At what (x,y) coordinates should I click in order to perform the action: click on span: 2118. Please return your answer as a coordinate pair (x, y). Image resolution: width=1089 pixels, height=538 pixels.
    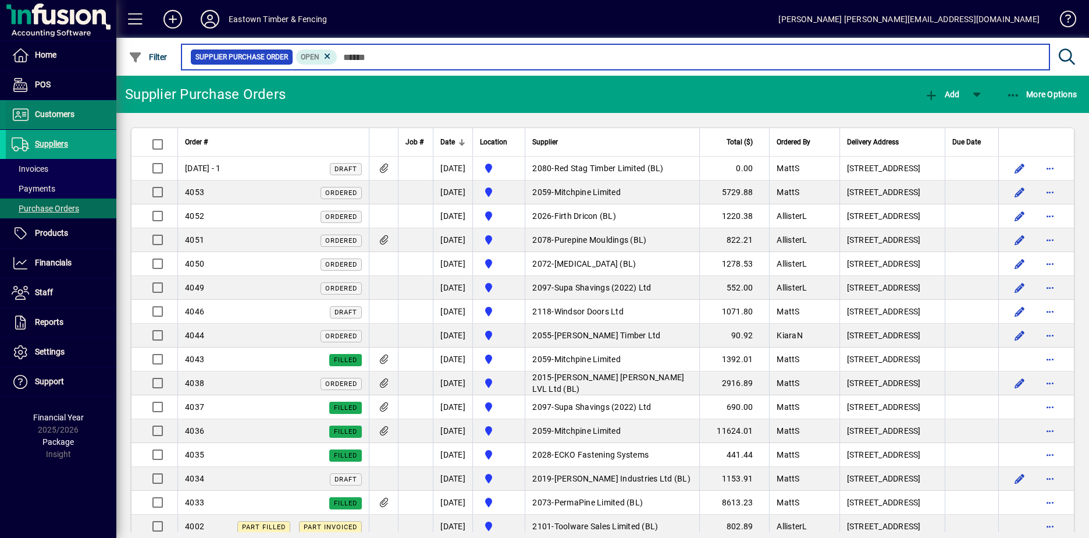
    Looking at the image, I should click on (542, 311).